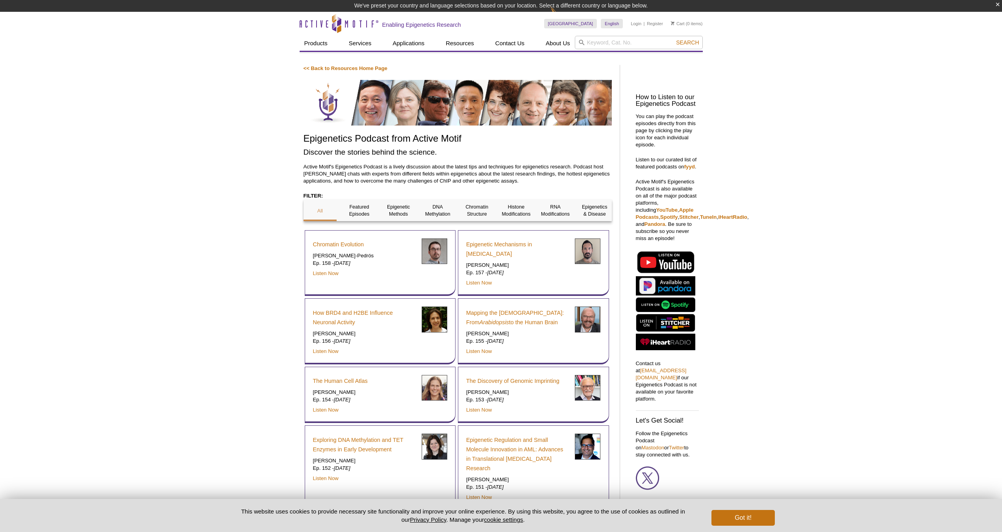  I want to click on strong: TuneIn, so click(708, 217).